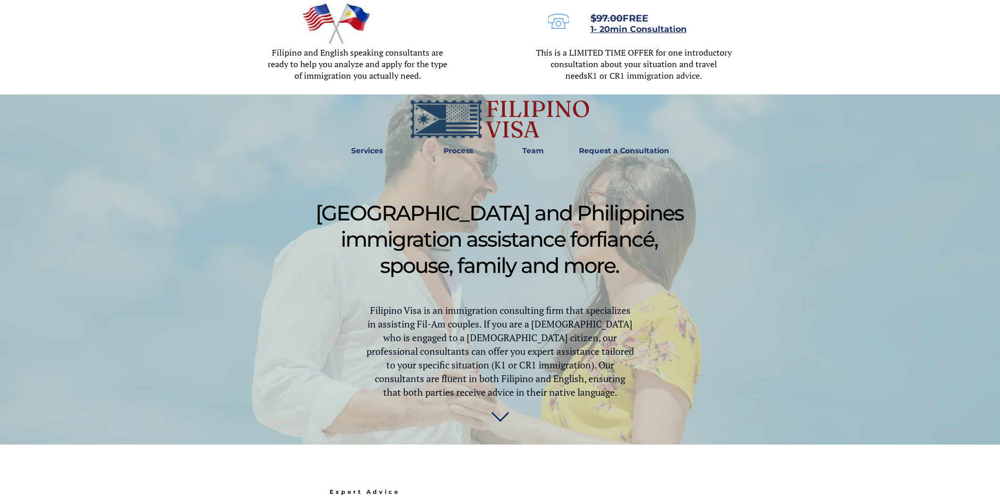  I want to click on span: 1- 20min Consultation, so click(638, 29).